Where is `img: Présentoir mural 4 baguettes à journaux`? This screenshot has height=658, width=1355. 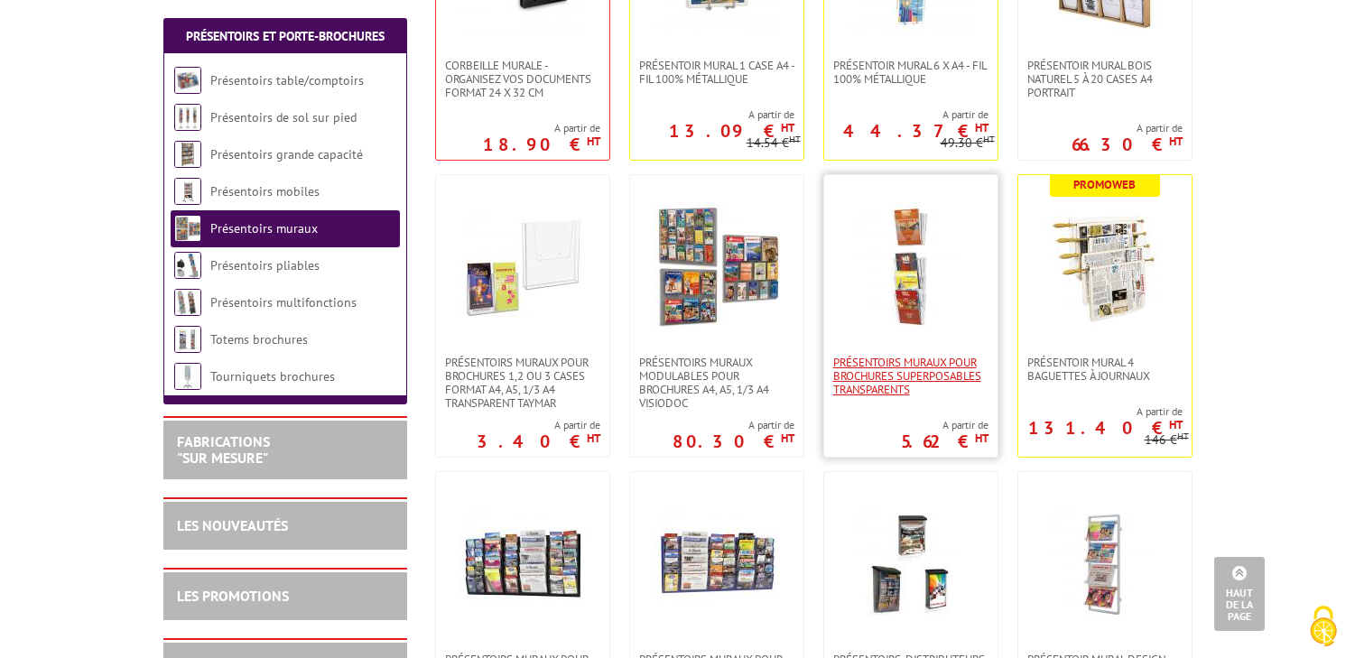
img: Présentoir mural 4 baguettes à journaux is located at coordinates (1105, 265).